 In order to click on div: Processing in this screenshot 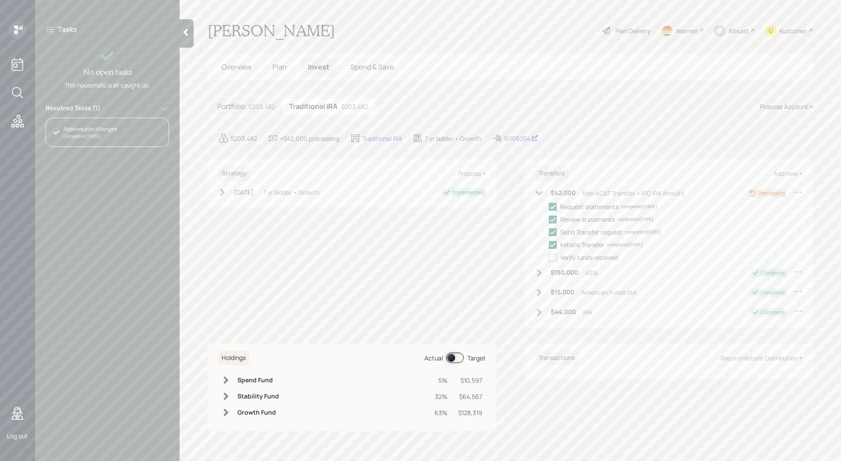, I will do `click(771, 193)`.